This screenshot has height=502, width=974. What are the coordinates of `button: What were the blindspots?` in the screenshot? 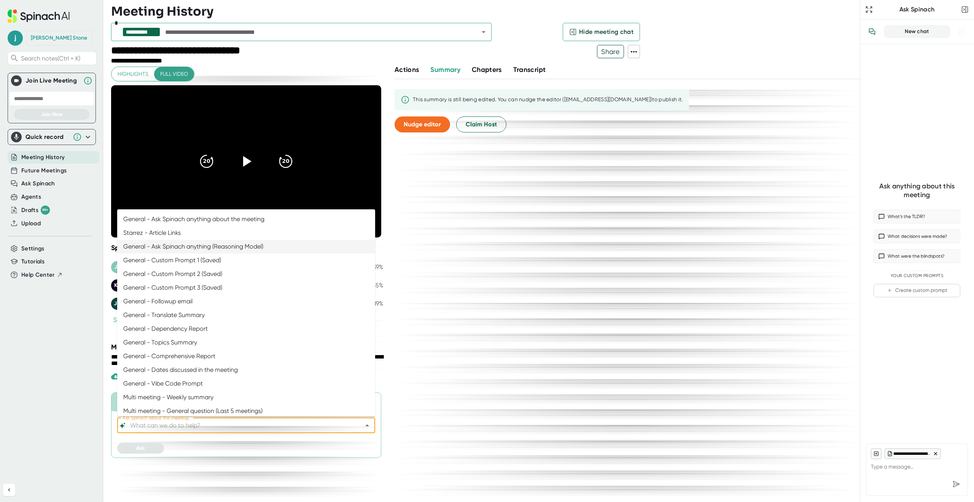 It's located at (917, 256).